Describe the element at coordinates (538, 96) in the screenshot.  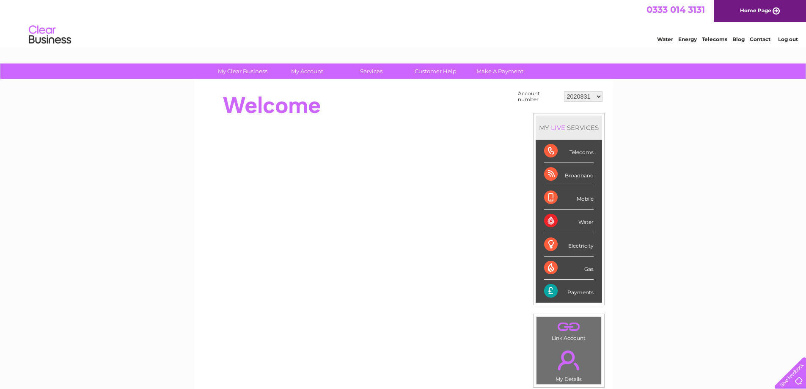
I see `td: Account number` at that location.